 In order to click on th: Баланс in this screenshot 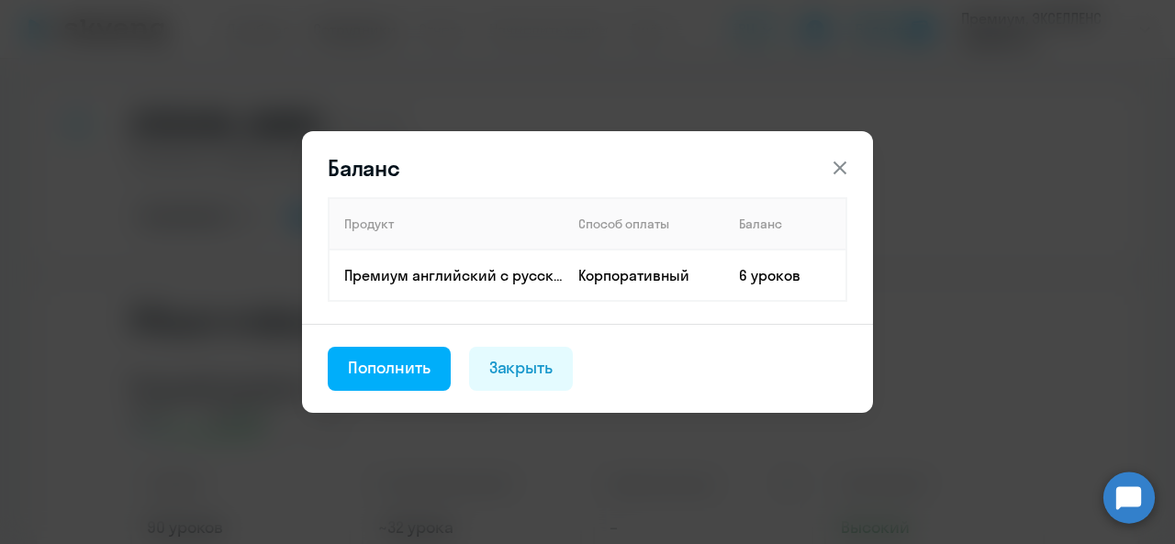, I will do `click(785, 224)`.